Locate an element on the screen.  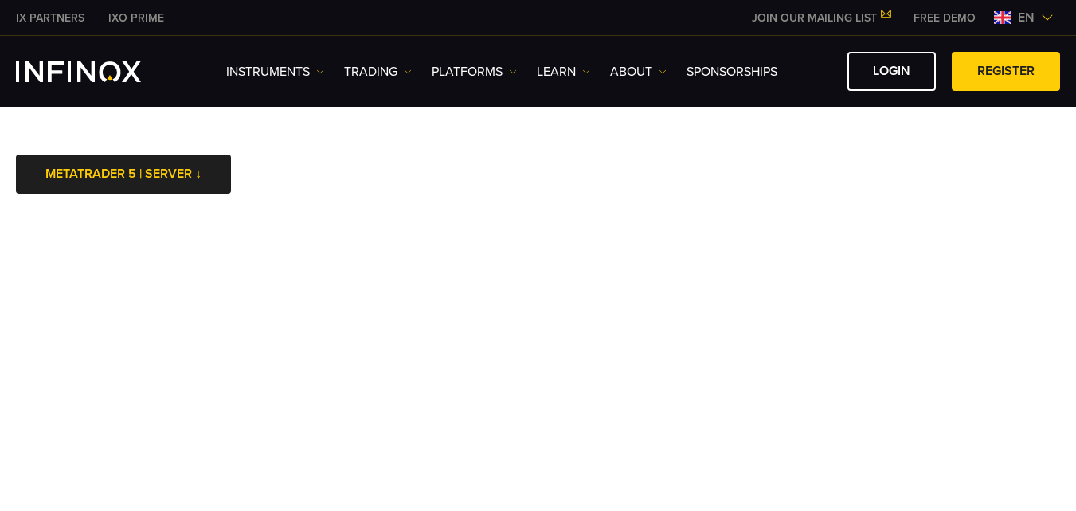
a: TRADING is located at coordinates (378, 72).